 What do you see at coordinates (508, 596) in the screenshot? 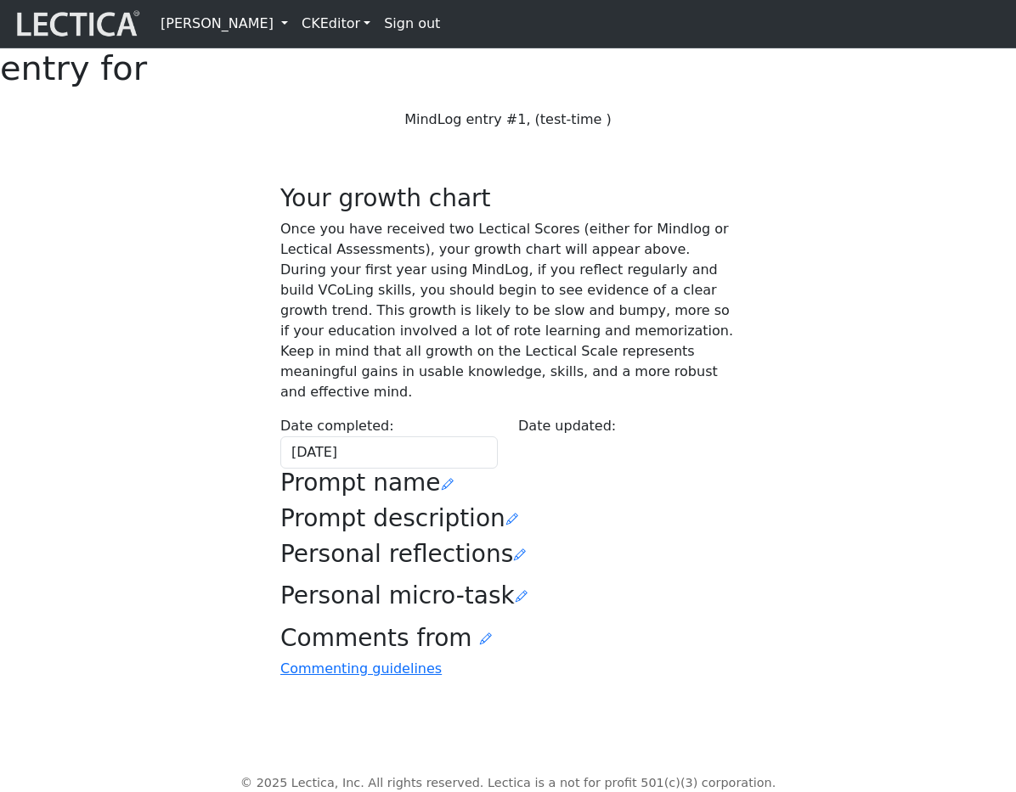
I see `h3: Personal micro-task` at bounding box center [508, 596].